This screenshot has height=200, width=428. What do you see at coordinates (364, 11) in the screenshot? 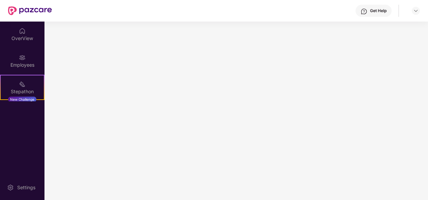
I see `img: svg+xml;base64,PHN2ZyBpZD0iSGVscC0zMngzMiIgeG1sbnM9Imh0dHA6Ly93d3cudzMub3JnLzIwMDAvc3ZnIiB3aWR0aD...` at bounding box center [364, 11].